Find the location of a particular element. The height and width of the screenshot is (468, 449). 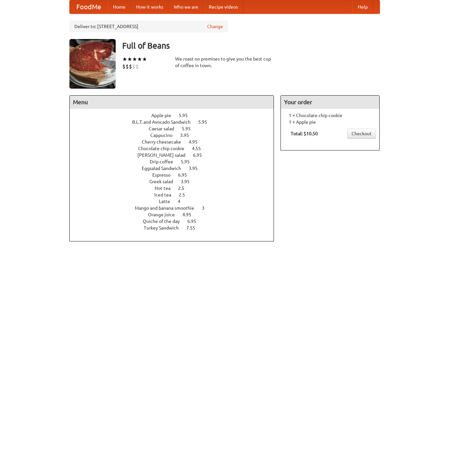

span: Turkey Sandwich is located at coordinates (165, 228).